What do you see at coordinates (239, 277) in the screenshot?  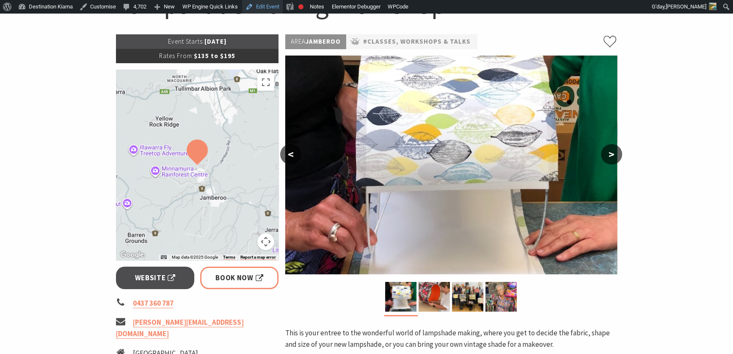 I see `span: Book Now` at bounding box center [239, 277].